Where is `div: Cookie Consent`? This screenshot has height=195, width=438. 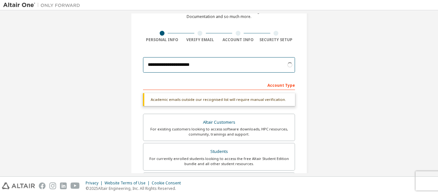
div: Cookie Consent is located at coordinates (168, 183).